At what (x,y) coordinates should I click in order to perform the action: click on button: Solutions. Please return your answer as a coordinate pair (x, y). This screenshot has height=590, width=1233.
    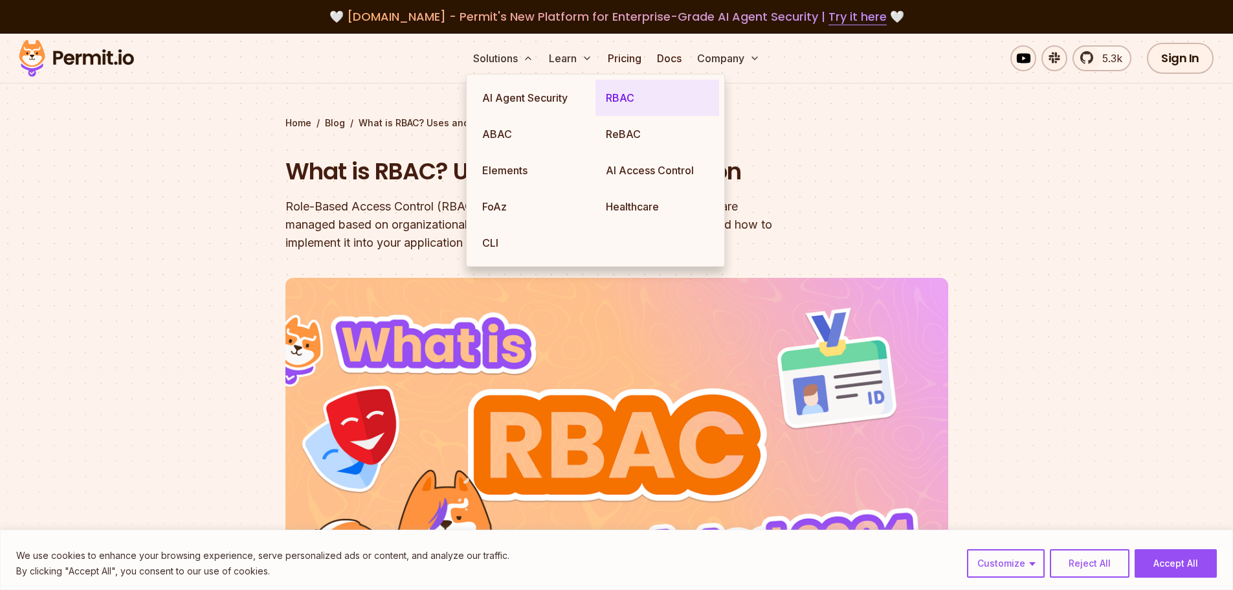
    Looking at the image, I should click on (503, 58).